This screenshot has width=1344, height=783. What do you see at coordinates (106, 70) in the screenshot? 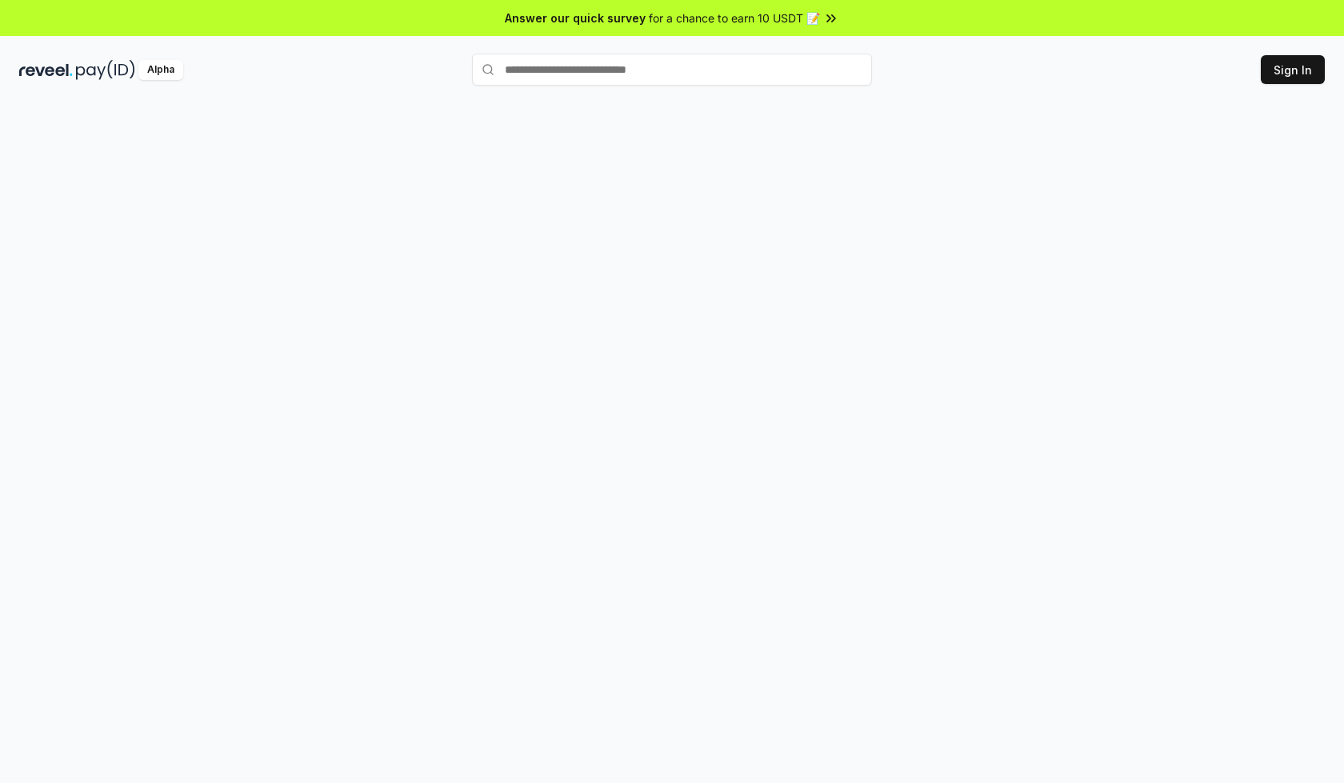
I see `img: pay_id` at bounding box center [106, 70].